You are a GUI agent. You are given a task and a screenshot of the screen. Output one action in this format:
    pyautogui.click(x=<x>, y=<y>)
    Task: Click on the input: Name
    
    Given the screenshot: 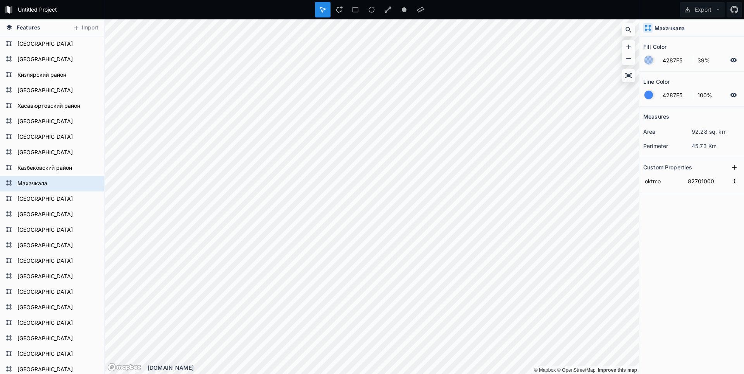 What is the action you would take?
    pyautogui.click(x=663, y=181)
    